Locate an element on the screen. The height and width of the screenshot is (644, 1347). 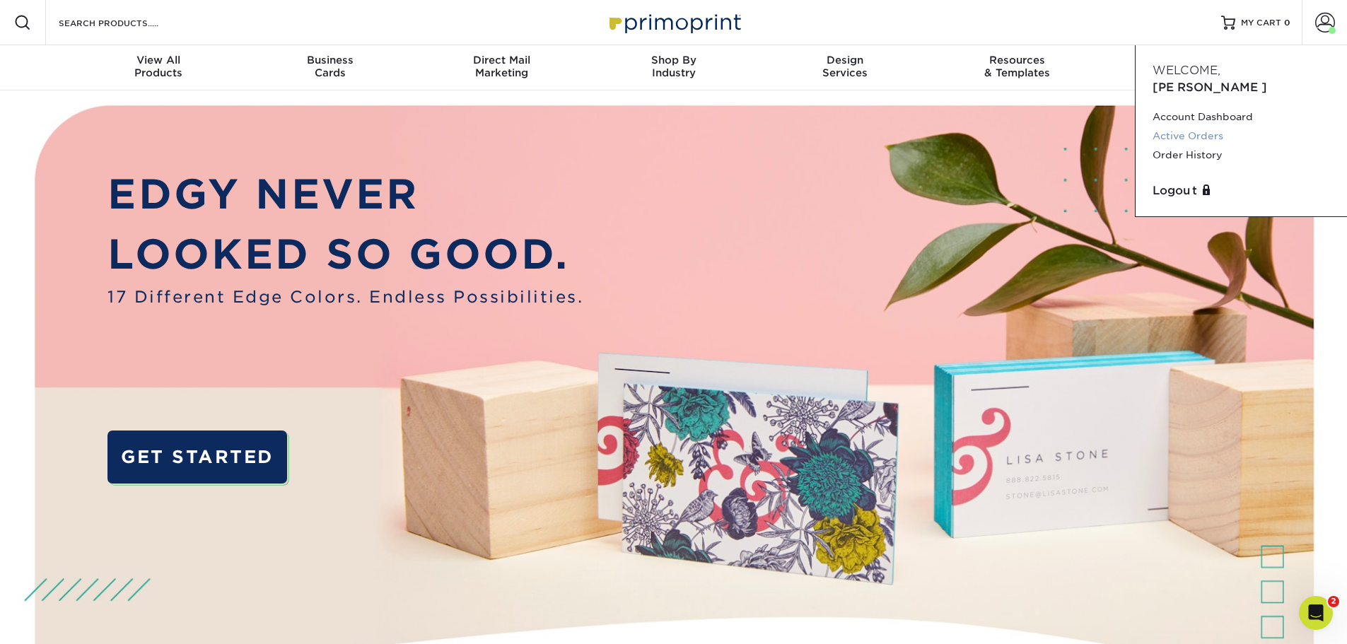
div: & Templates is located at coordinates (1017, 66).